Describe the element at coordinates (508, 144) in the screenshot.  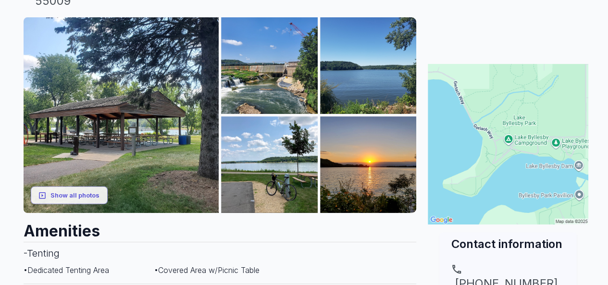
I see `a: Map for Lake Byllesby Campground` at that location.